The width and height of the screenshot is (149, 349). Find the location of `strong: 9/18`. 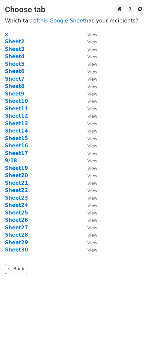

strong: 9/18 is located at coordinates (11, 161).